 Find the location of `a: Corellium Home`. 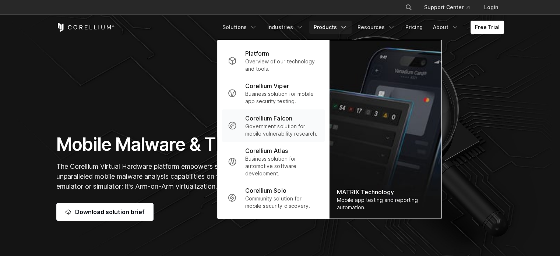

a: Corellium Home is located at coordinates (85, 27).